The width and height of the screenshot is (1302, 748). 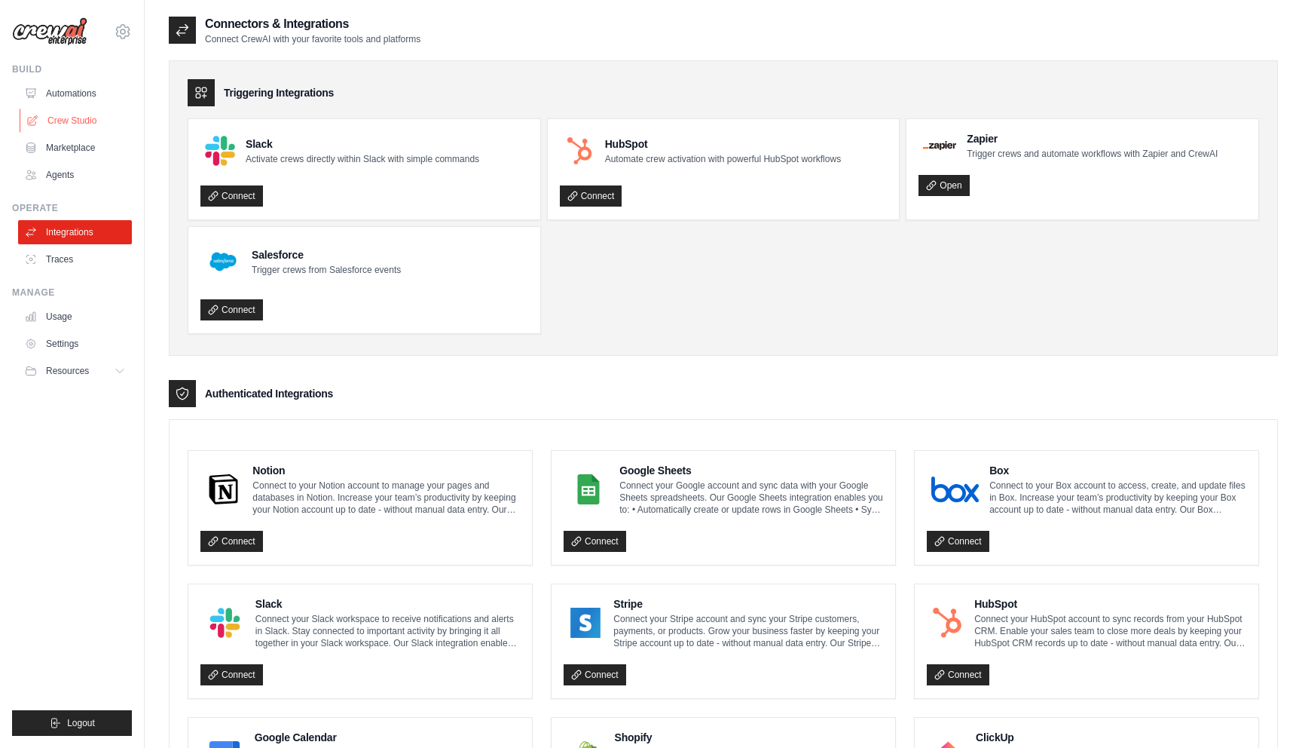 I want to click on div: Operate, so click(x=72, y=208).